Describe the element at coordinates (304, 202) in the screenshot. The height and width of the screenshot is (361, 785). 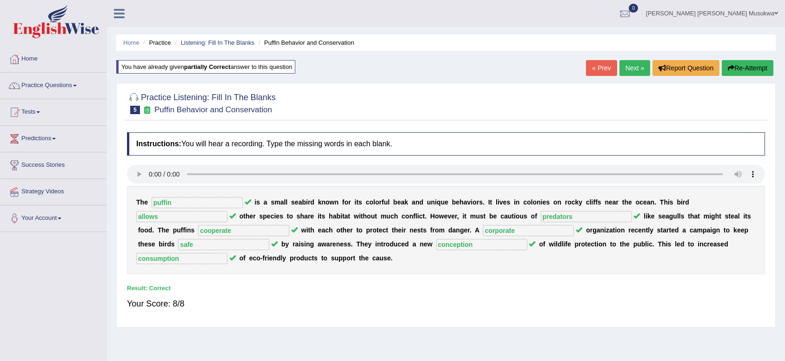
I see `b: b` at that location.